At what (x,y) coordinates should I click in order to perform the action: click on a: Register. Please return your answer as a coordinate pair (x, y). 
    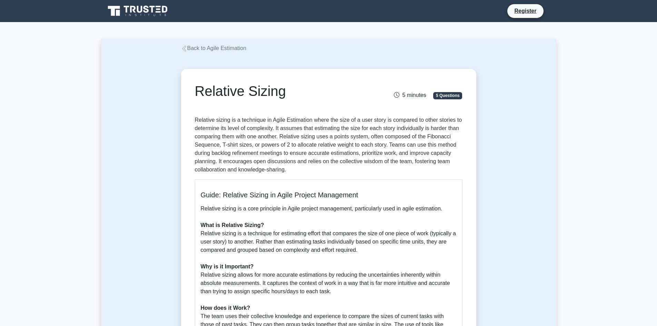
    Looking at the image, I should click on (526, 11).